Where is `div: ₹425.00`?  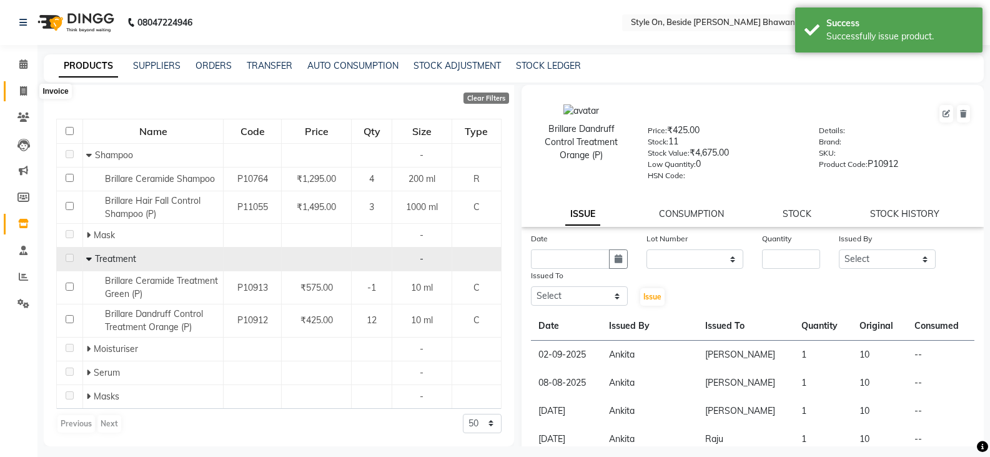
div: ₹425.00 is located at coordinates (724, 132).